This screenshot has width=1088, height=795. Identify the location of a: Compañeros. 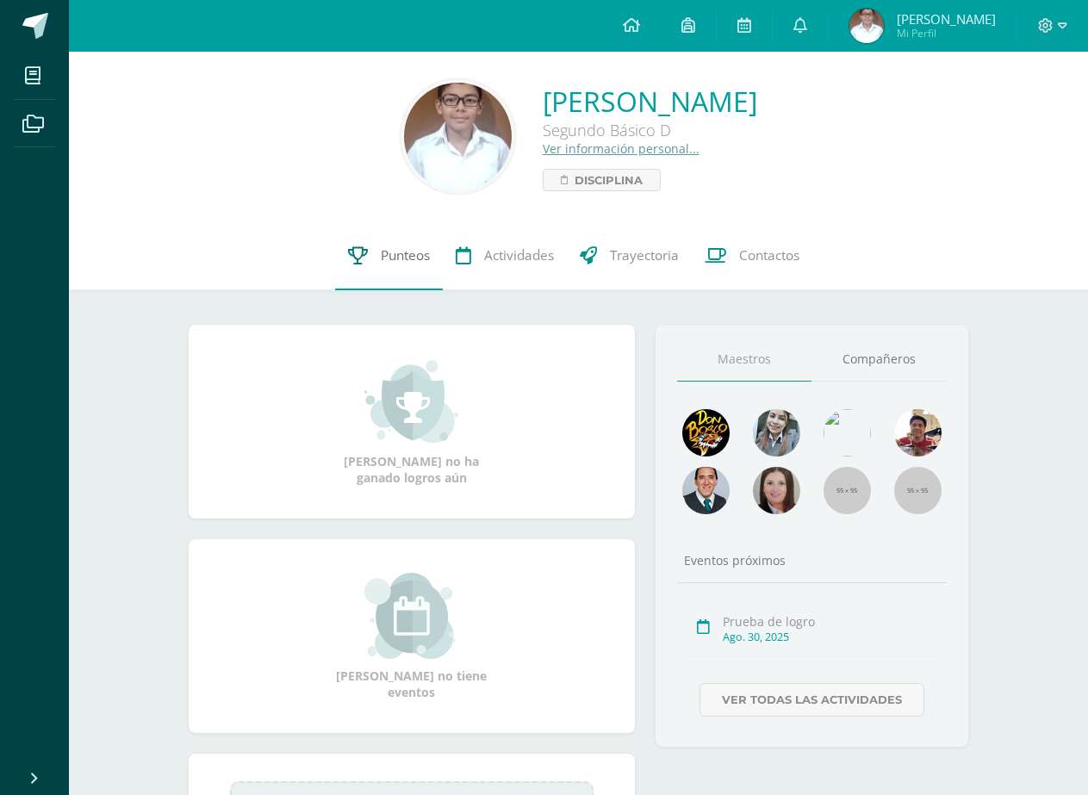
(879, 359).